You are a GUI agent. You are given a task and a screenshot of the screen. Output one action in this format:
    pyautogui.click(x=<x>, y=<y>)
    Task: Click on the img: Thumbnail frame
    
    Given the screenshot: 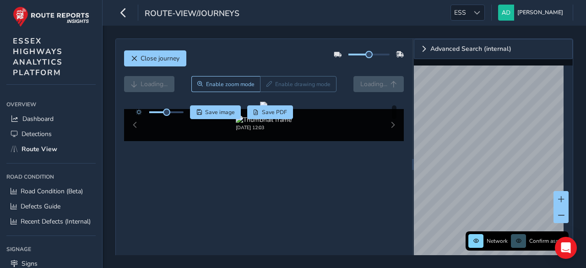 What is the action you would take?
    pyautogui.click(x=263, y=119)
    